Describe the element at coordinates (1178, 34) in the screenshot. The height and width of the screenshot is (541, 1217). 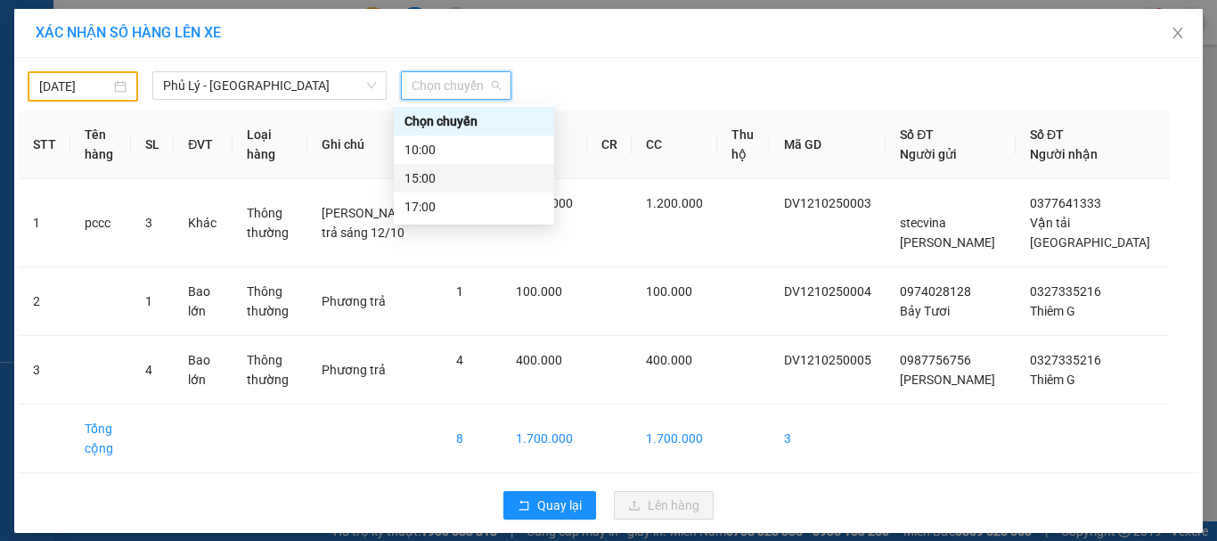
I see `button: Close` at that location.